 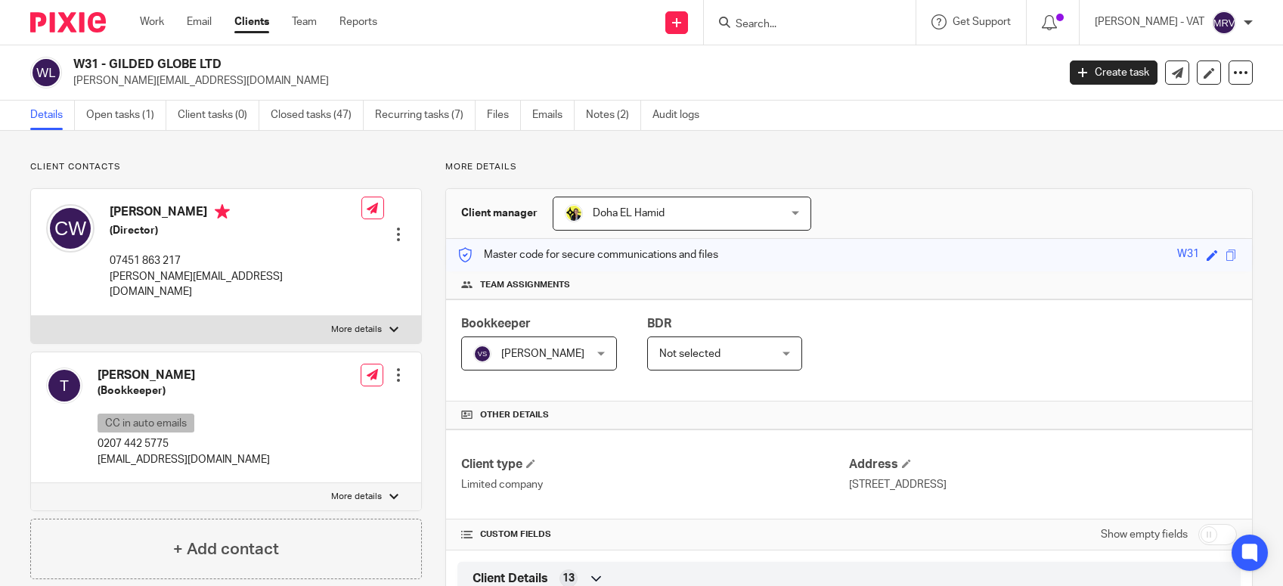 What do you see at coordinates (574, 213) in the screenshot?
I see `img: Doha-Starbridge.jpg` at bounding box center [574, 213].